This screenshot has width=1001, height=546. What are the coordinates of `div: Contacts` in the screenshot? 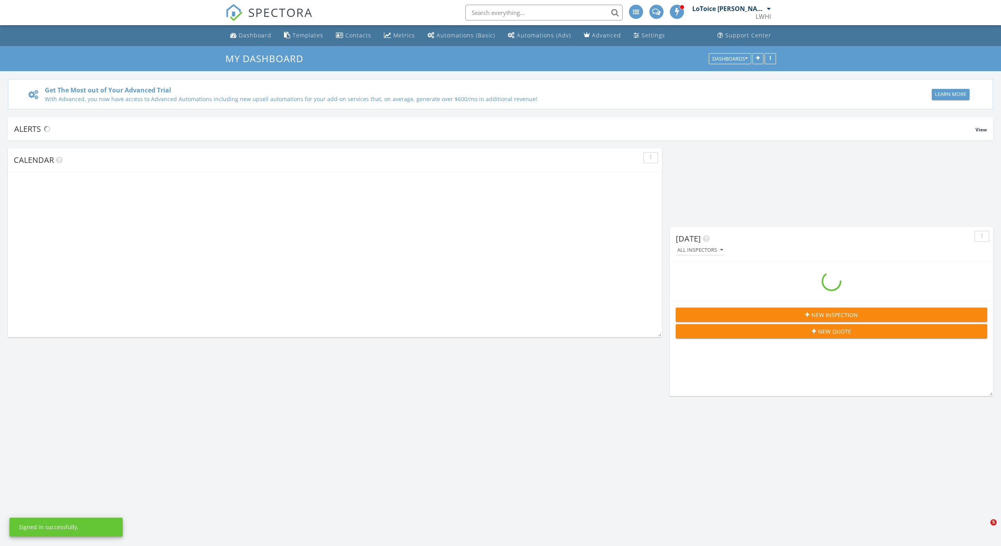 It's located at (358, 35).